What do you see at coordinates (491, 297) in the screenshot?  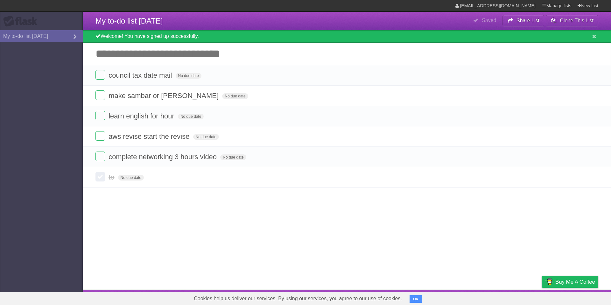 I see `a: Developers` at bounding box center [491, 297].